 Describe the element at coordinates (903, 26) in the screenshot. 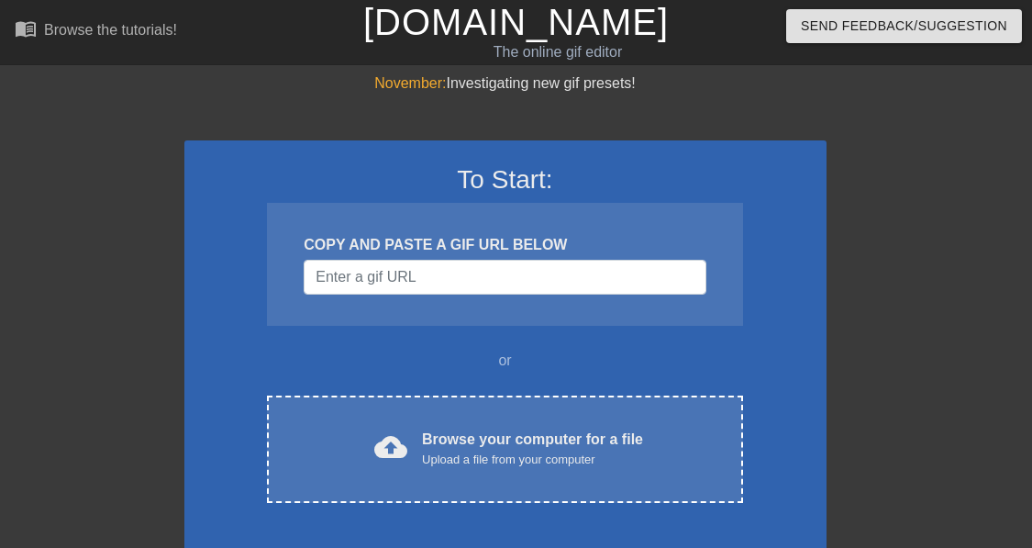

I see `button: Send Feedback/Suggestion` at that location.